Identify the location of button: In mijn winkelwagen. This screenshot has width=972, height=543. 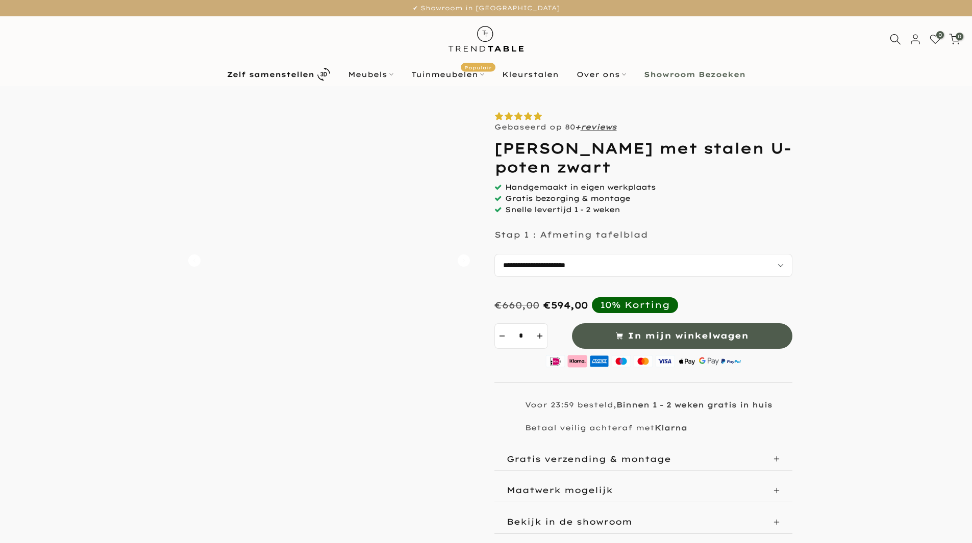
(682, 336).